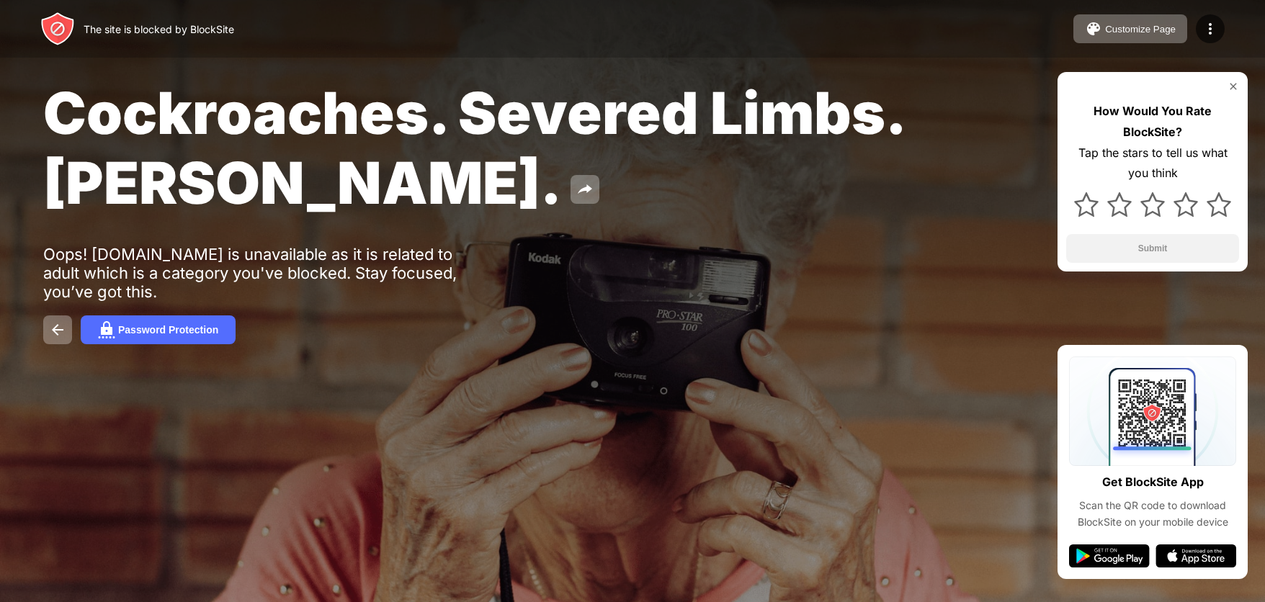  I want to click on img: google-play.svg, so click(1109, 556).